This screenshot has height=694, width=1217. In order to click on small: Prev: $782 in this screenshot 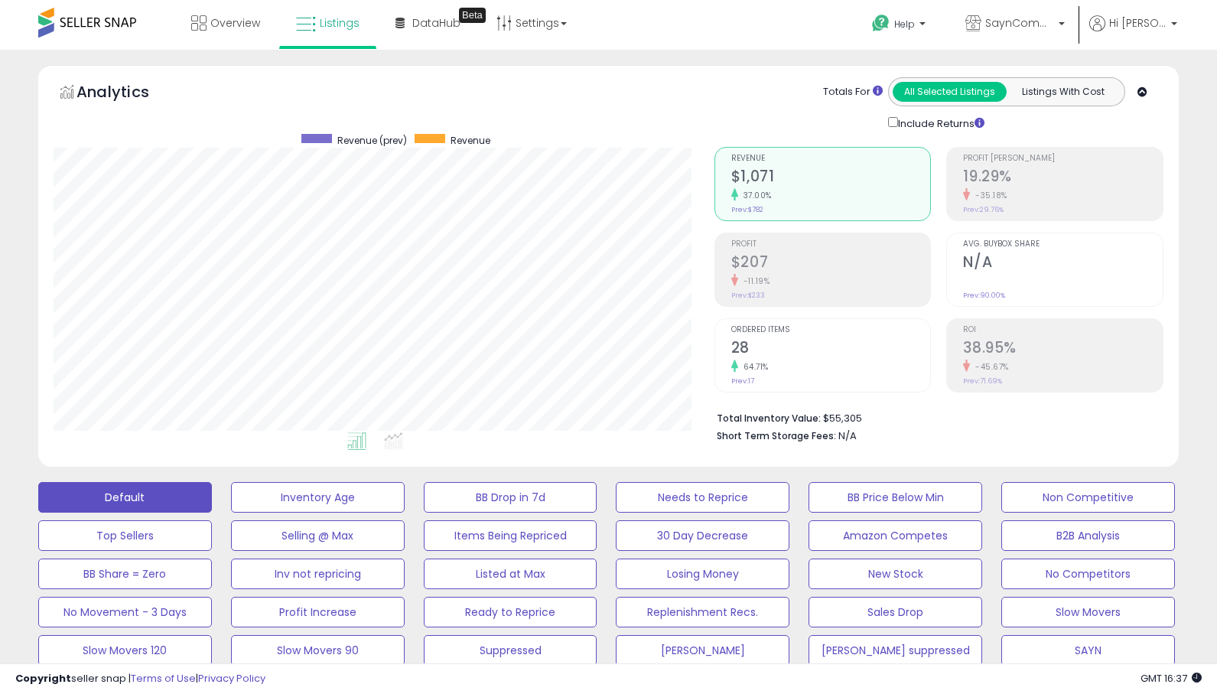, I will do `click(748, 210)`.